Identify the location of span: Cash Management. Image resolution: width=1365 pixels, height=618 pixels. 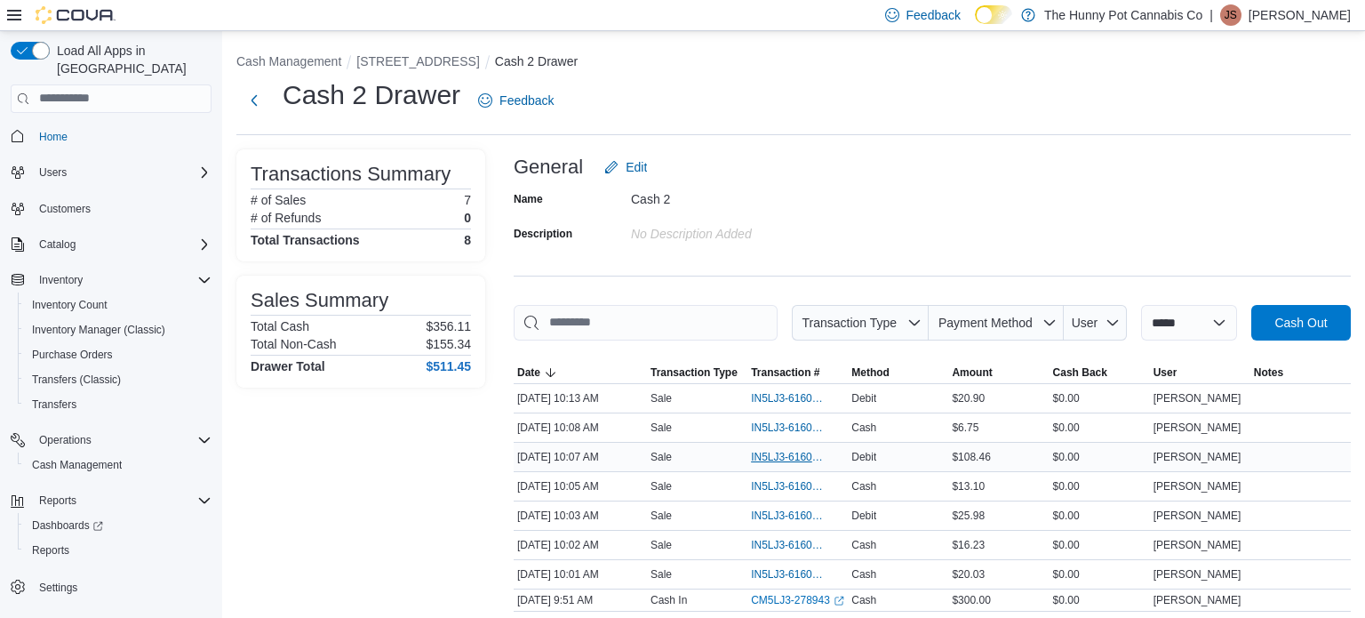
(118, 465).